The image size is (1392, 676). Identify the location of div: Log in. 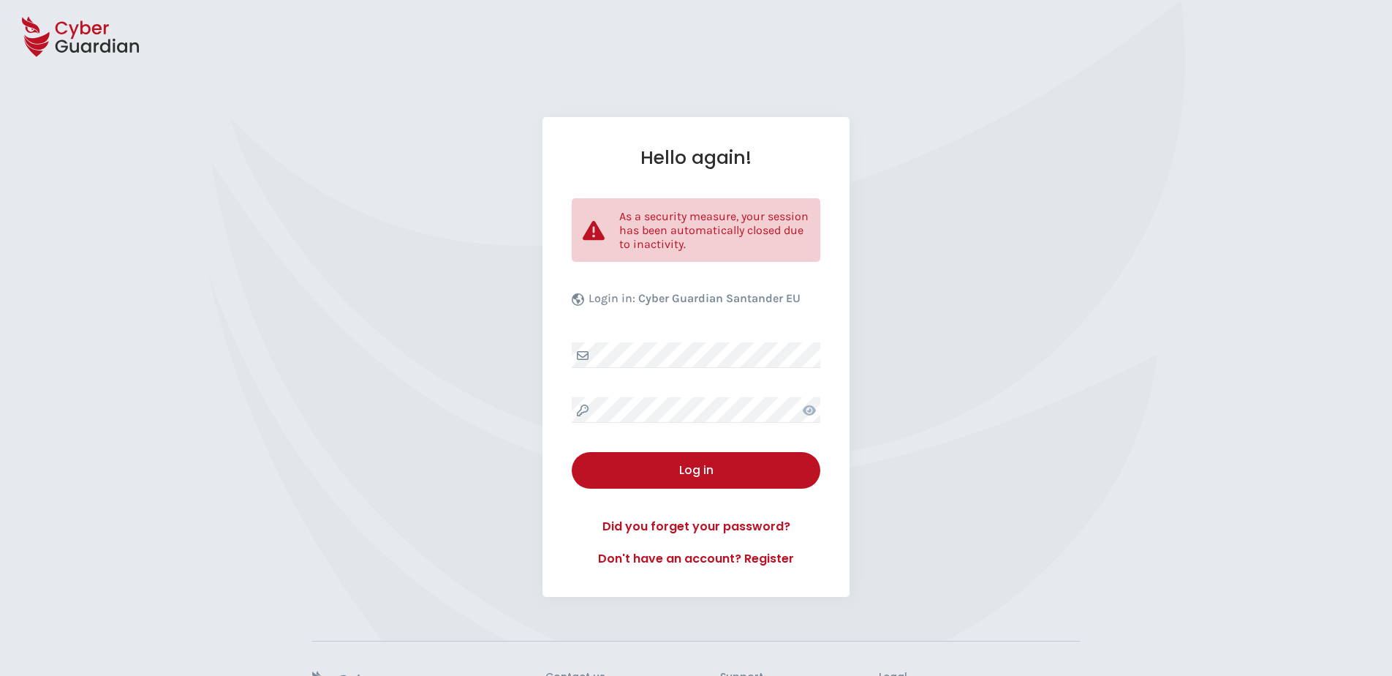
(696, 470).